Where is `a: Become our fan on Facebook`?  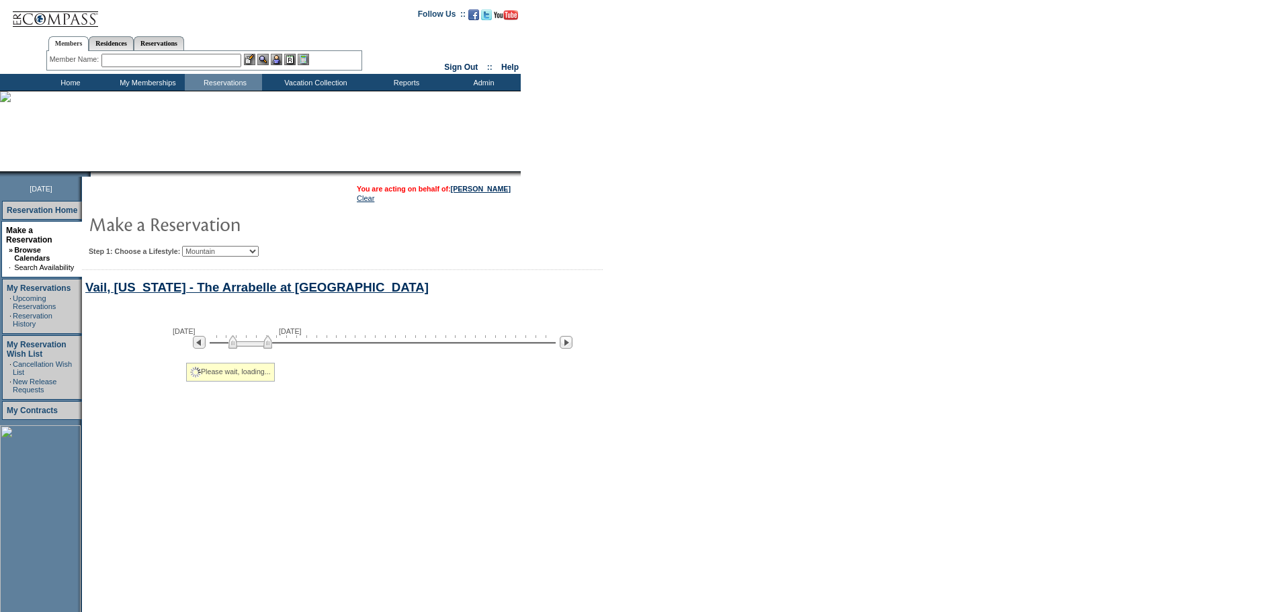 a: Become our fan on Facebook is located at coordinates (474, 17).